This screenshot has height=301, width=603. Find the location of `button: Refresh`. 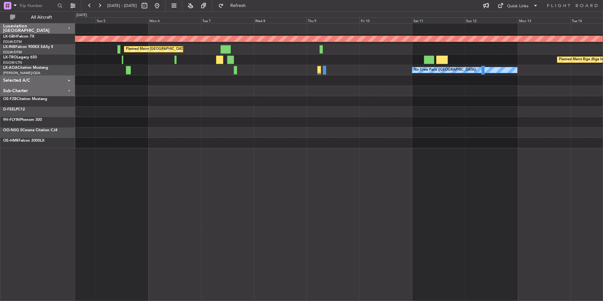

button: Refresh is located at coordinates (234, 6).